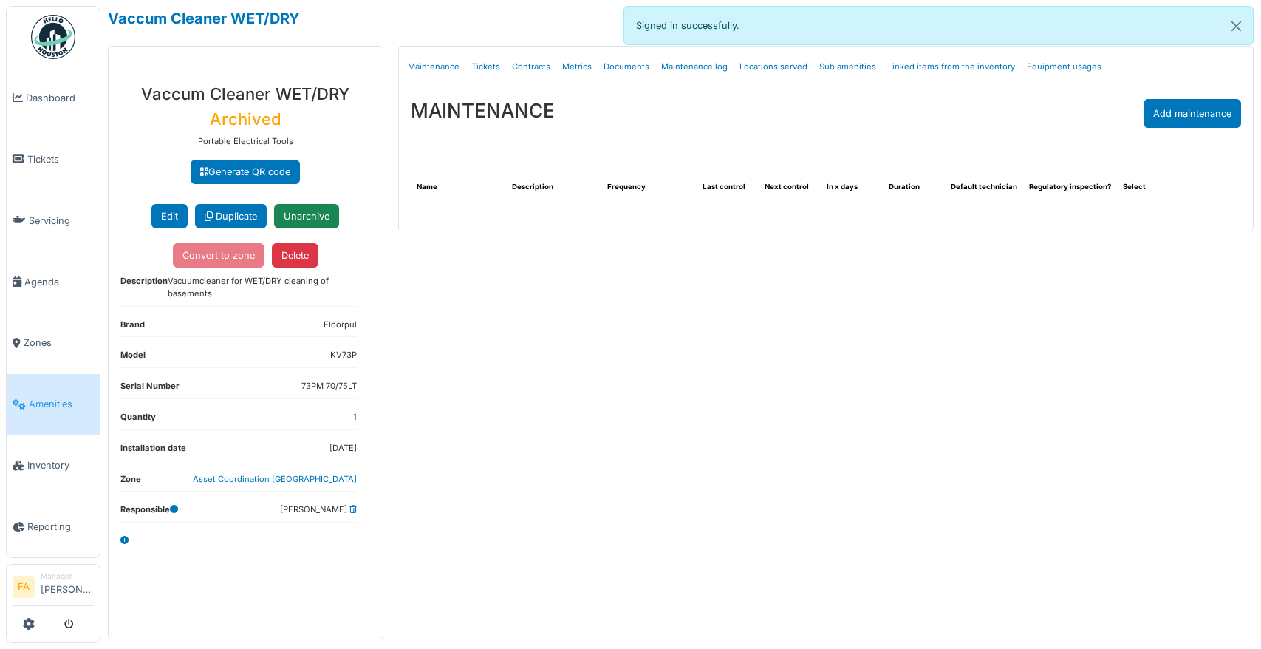 This screenshot has height=649, width=1261. Describe the element at coordinates (307, 216) in the screenshot. I see `a: Unarchive` at that location.